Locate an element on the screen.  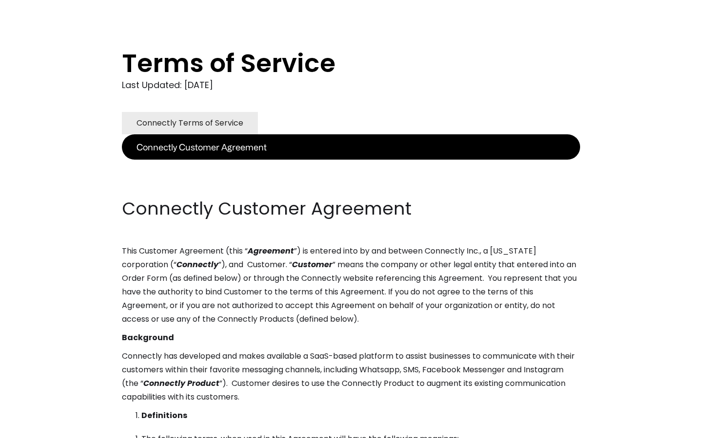
strong: Definitions is located at coordinates (164, 416).